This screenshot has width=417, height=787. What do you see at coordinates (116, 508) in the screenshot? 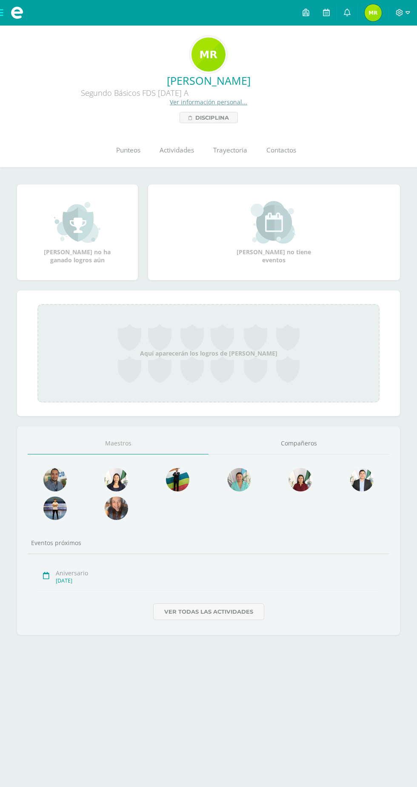
I see `img: d53a6cbdd07aaf83c60ff9fb8bbf0950.png` at bounding box center [116, 508].